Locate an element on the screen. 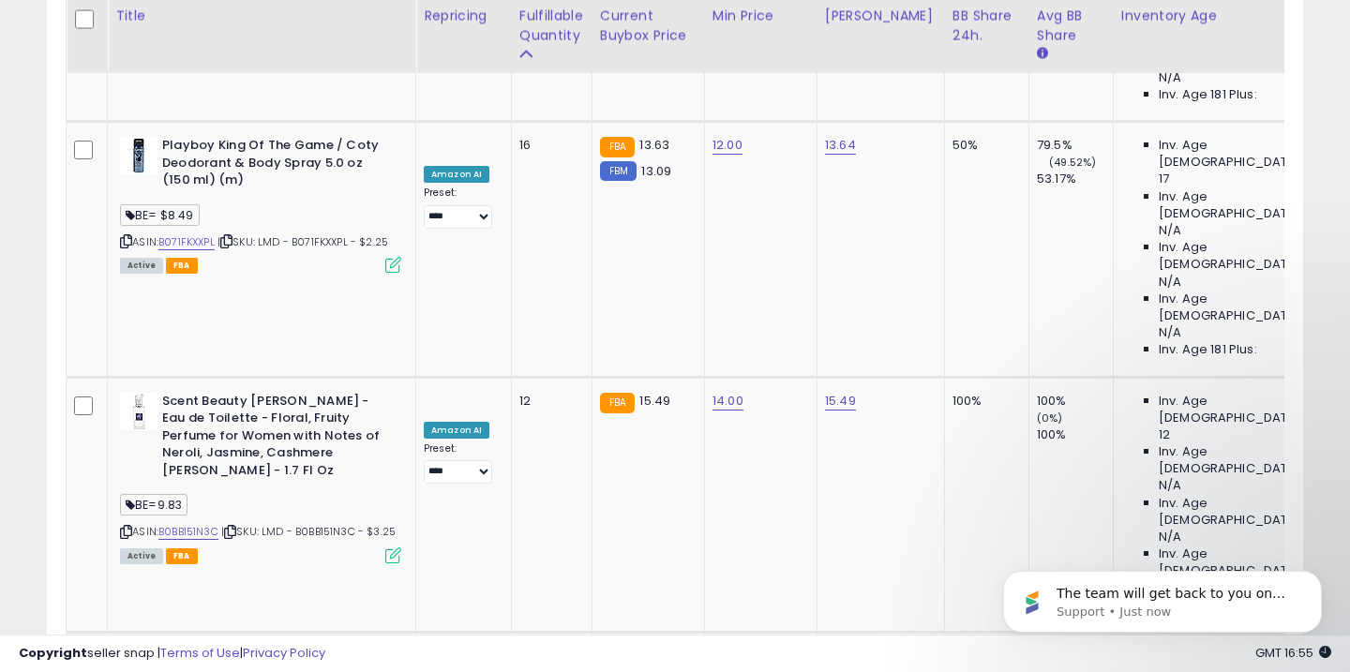 The width and height of the screenshot is (1350, 672). button: Start recording is located at coordinates (127, 596).